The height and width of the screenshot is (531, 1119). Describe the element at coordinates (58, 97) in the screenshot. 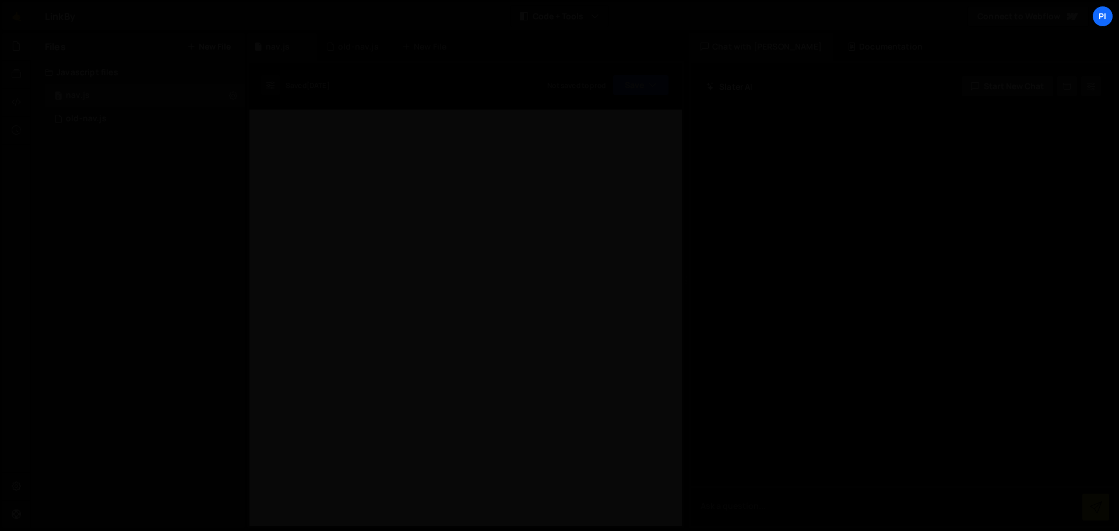

I see `span: 0` at that location.